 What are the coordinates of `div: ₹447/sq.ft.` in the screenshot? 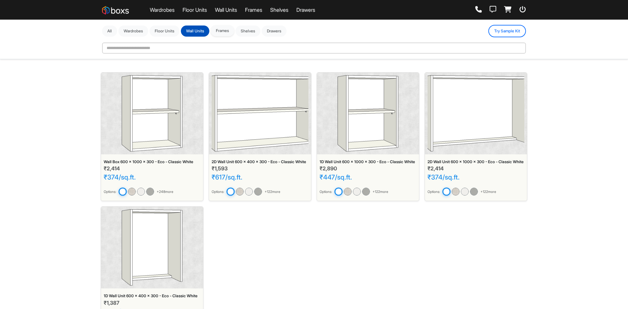 It's located at (368, 177).